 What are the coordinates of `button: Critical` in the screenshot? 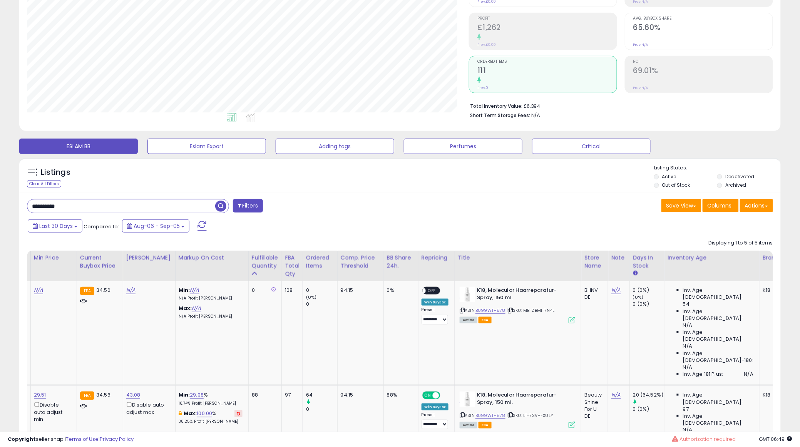 It's located at (591, 146).